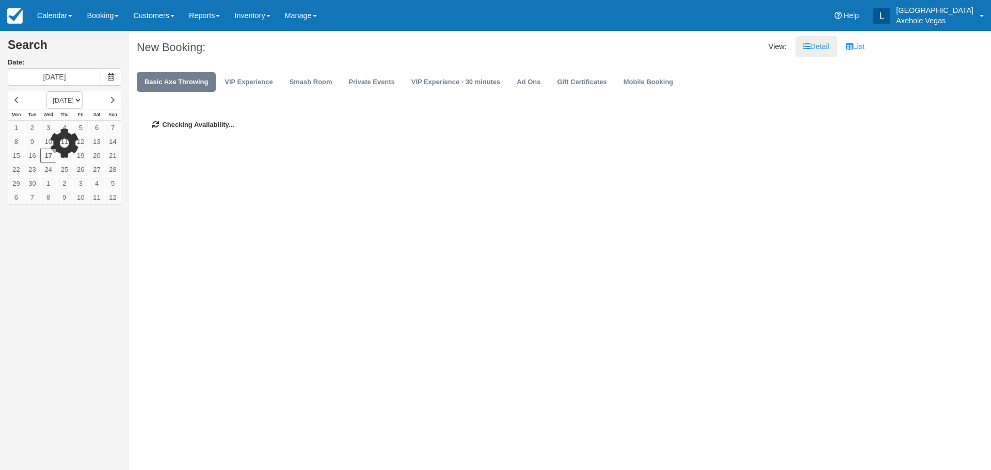 The width and height of the screenshot is (991, 470). What do you see at coordinates (582, 82) in the screenshot?
I see `a: Gift Certificates` at bounding box center [582, 82].